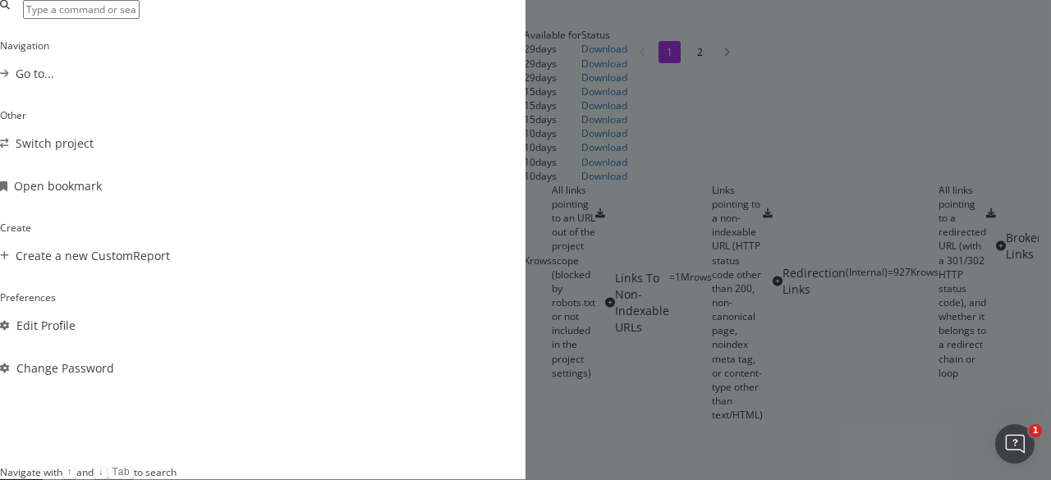 Image resolution: width=1051 pixels, height=480 pixels. Describe the element at coordinates (121, 473) in the screenshot. I see `kbd: Tab` at that location.